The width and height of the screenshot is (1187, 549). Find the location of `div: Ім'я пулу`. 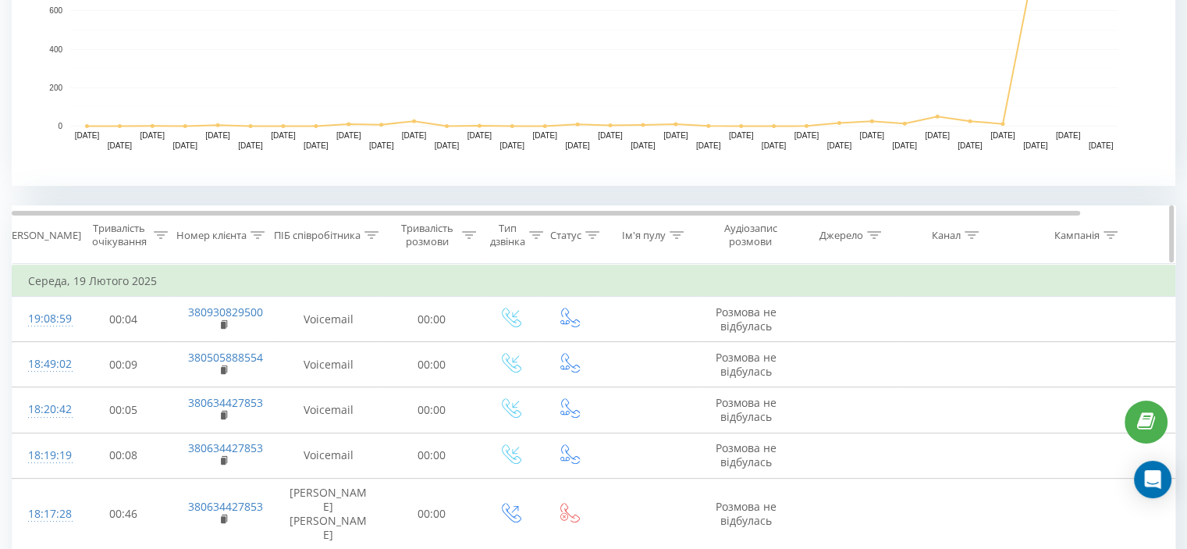

div: Ім'я пулу is located at coordinates (644, 235).